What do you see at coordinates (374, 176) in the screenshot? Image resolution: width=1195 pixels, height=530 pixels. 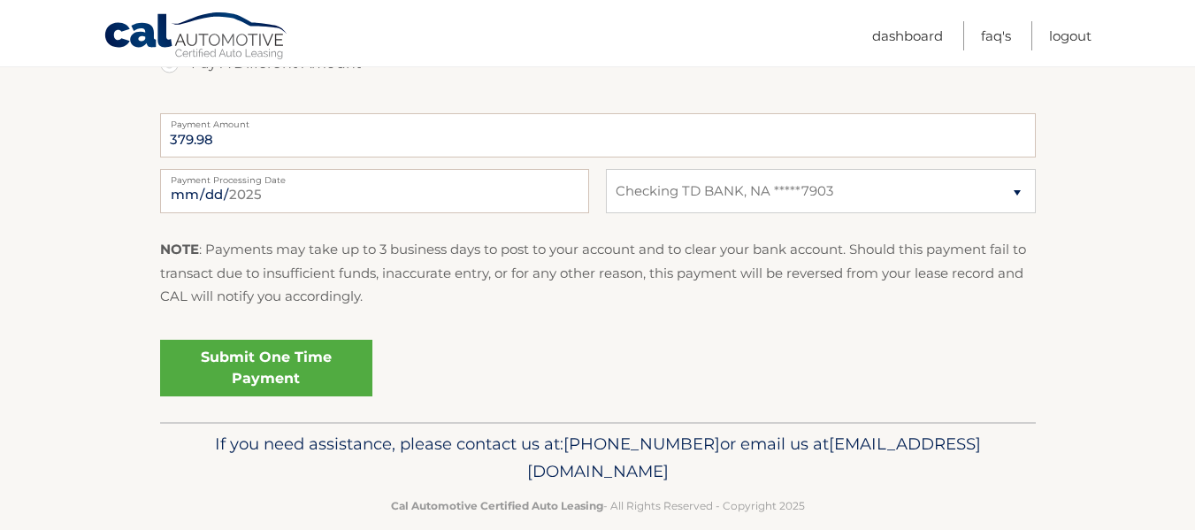 I see `label: Payment Processing Date` at bounding box center [374, 176].